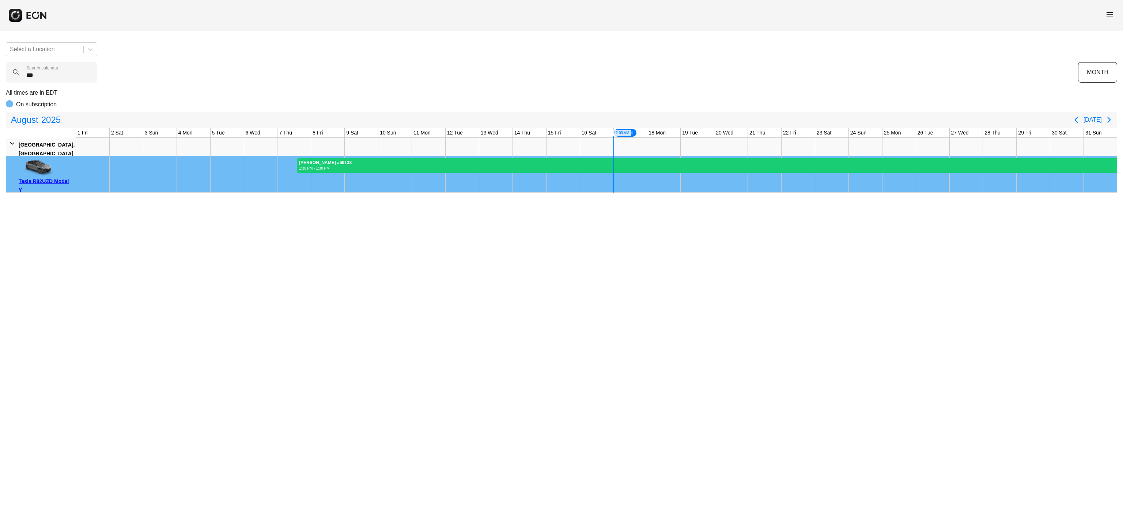 The image size is (1123, 508). What do you see at coordinates (1059, 133) in the screenshot?
I see `div: 30 Sat` at bounding box center [1059, 133].